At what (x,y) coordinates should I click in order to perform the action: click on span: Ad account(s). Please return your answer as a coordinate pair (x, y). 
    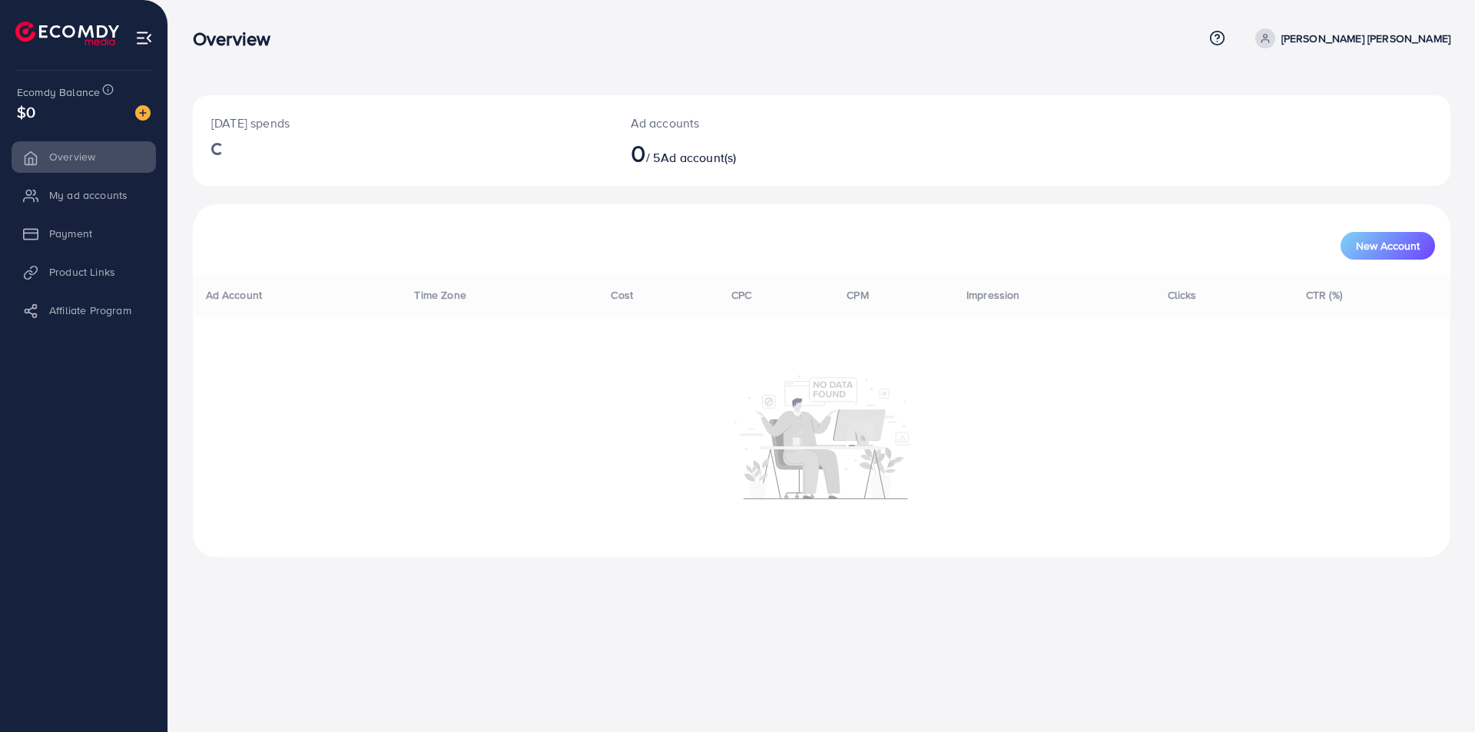
    Looking at the image, I should click on (698, 157).